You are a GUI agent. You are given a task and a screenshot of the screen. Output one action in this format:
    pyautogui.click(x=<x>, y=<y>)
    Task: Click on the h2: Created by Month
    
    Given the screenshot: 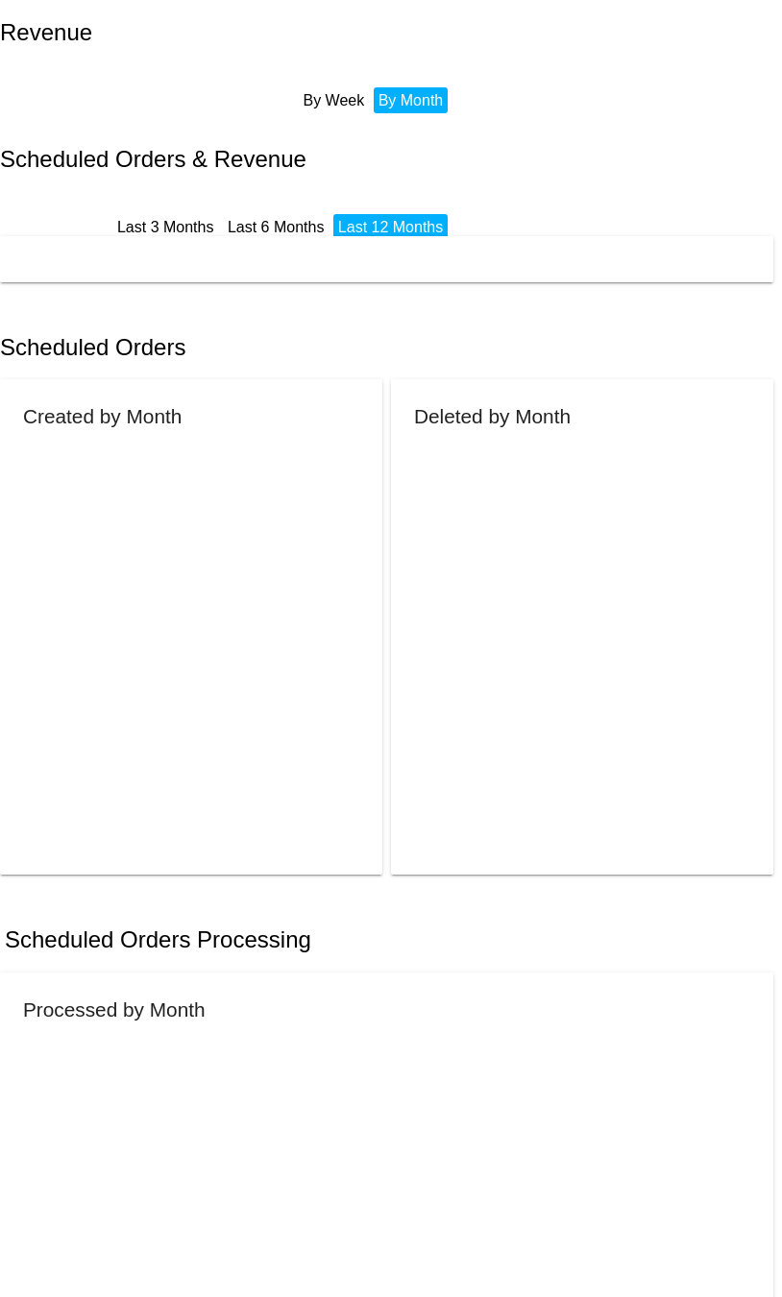 What is the action you would take?
    pyautogui.click(x=102, y=416)
    